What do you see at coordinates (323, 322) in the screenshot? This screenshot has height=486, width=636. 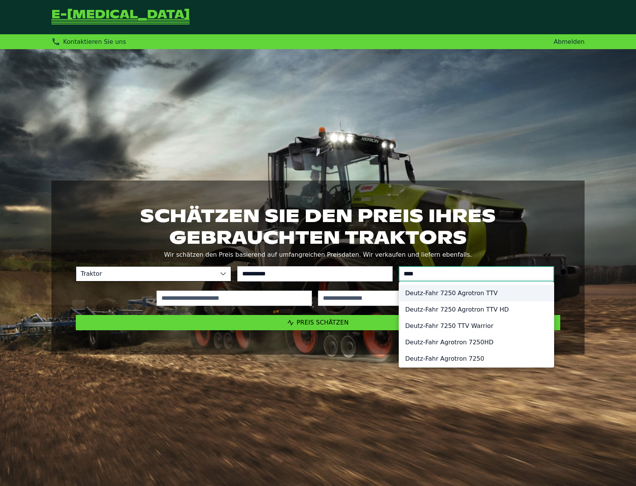 I see `span: Preis schätzen` at bounding box center [323, 322].